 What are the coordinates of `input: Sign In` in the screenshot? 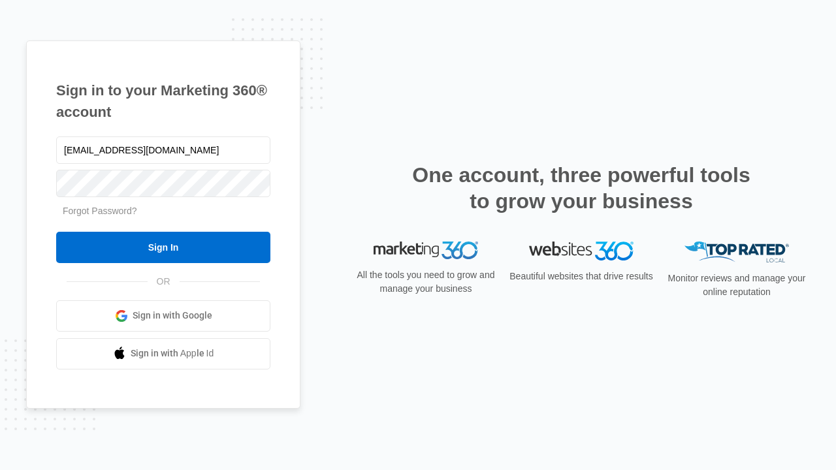 It's located at (163, 247).